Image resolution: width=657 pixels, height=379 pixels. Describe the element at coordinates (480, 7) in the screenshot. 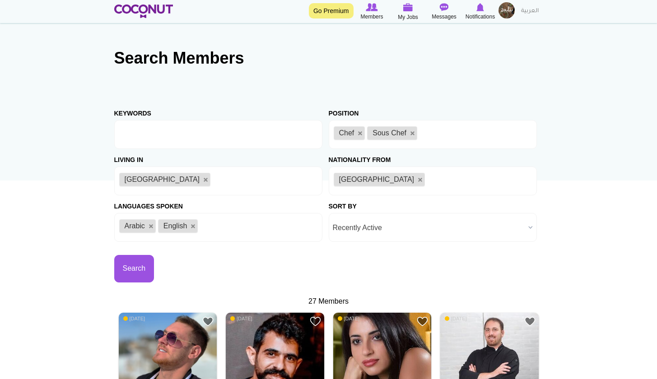

I see `img: Notifications` at that location.